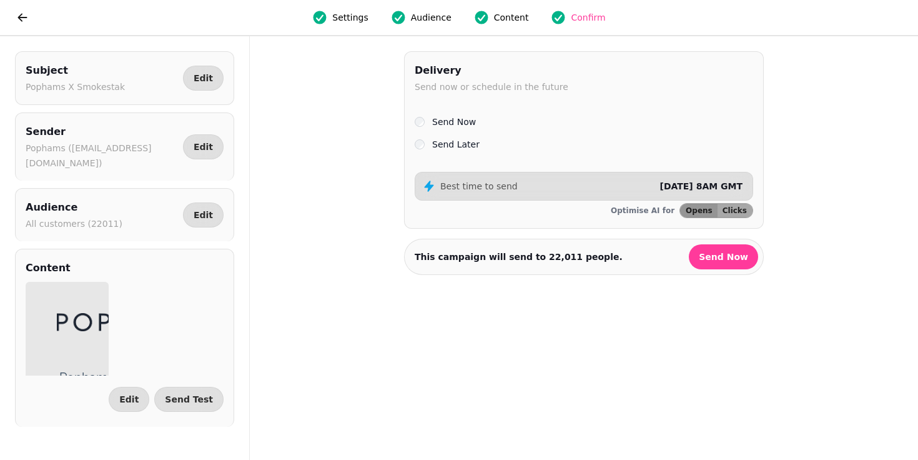 This screenshot has width=918, height=460. I want to click on p: Optimise AI for, so click(643, 211).